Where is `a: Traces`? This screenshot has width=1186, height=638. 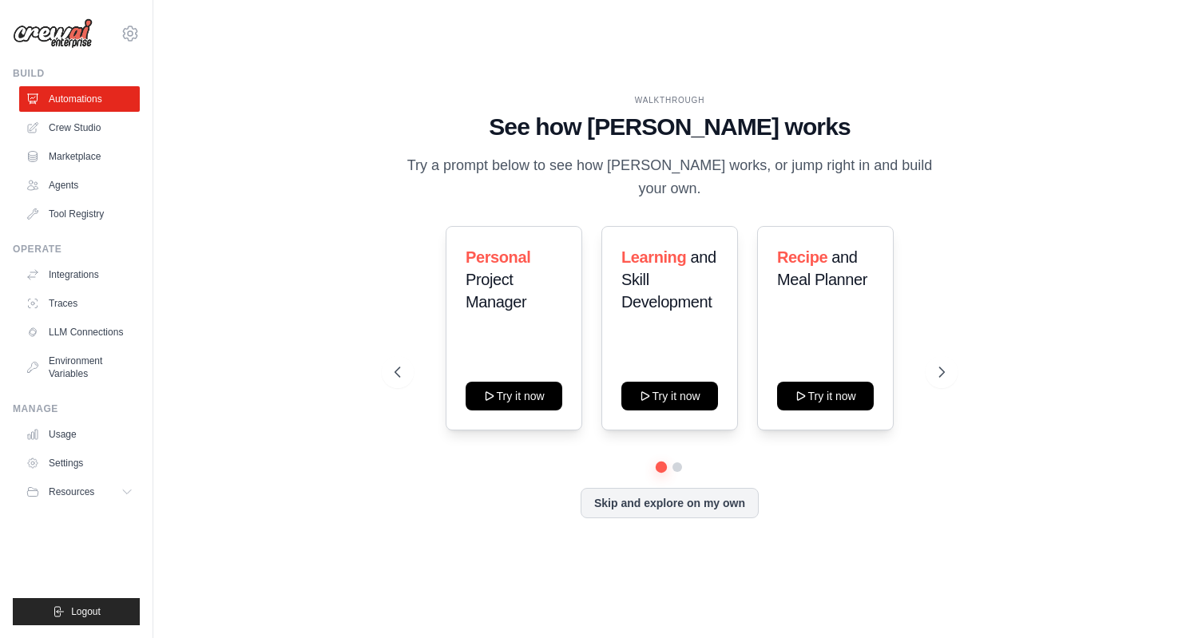 a: Traces is located at coordinates (79, 304).